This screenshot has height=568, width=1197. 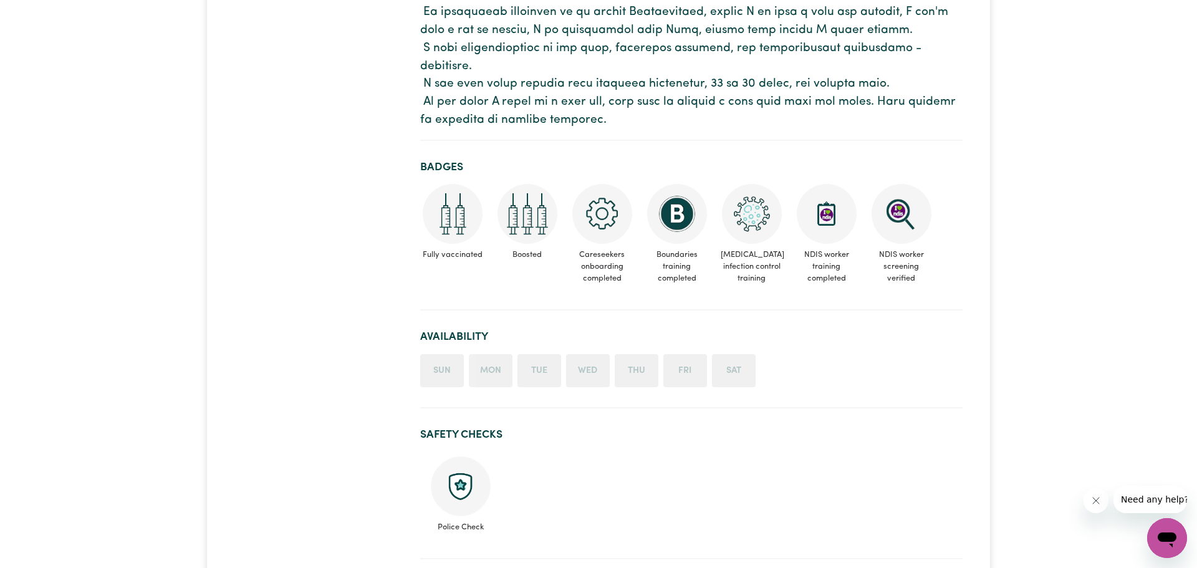 I want to click on li: Unavailable on Friday, so click(x=685, y=371).